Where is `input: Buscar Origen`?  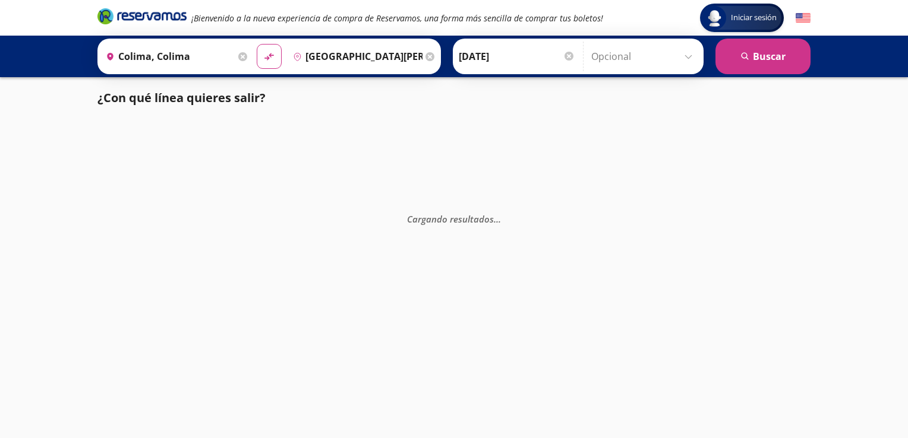 input: Buscar Origen is located at coordinates (168, 56).